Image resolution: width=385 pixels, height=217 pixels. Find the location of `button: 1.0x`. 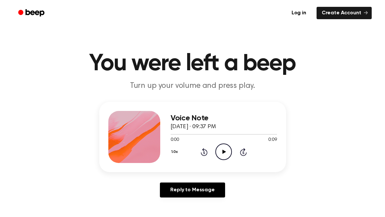

button: 1.0x is located at coordinates (176, 152).